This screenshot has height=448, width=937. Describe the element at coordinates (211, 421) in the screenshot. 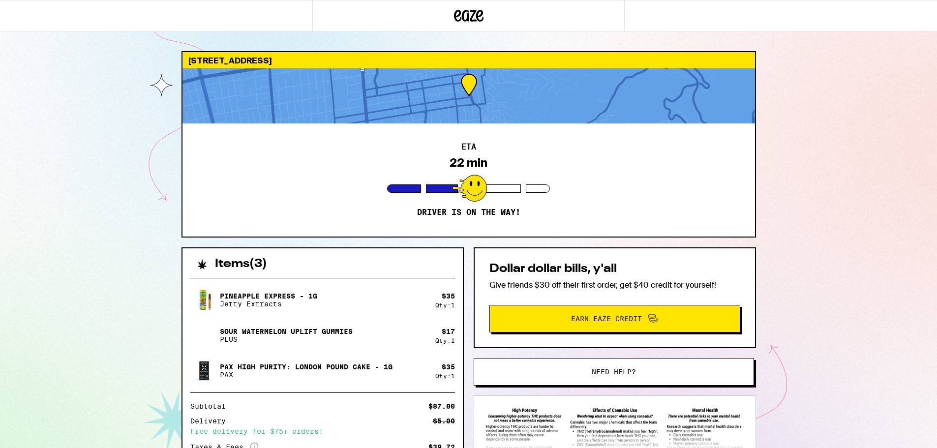

I see `div: Delivery` at that location.